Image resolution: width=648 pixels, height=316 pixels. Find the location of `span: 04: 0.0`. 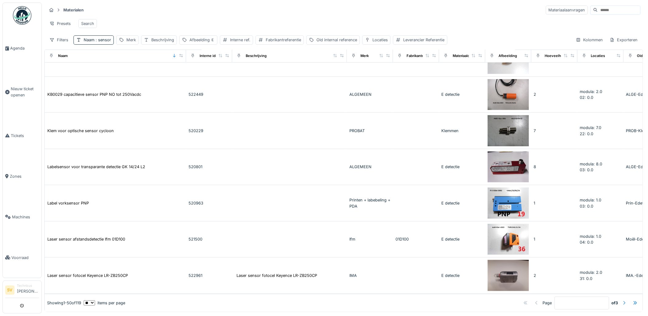

span: 04: 0.0 is located at coordinates (587, 242).